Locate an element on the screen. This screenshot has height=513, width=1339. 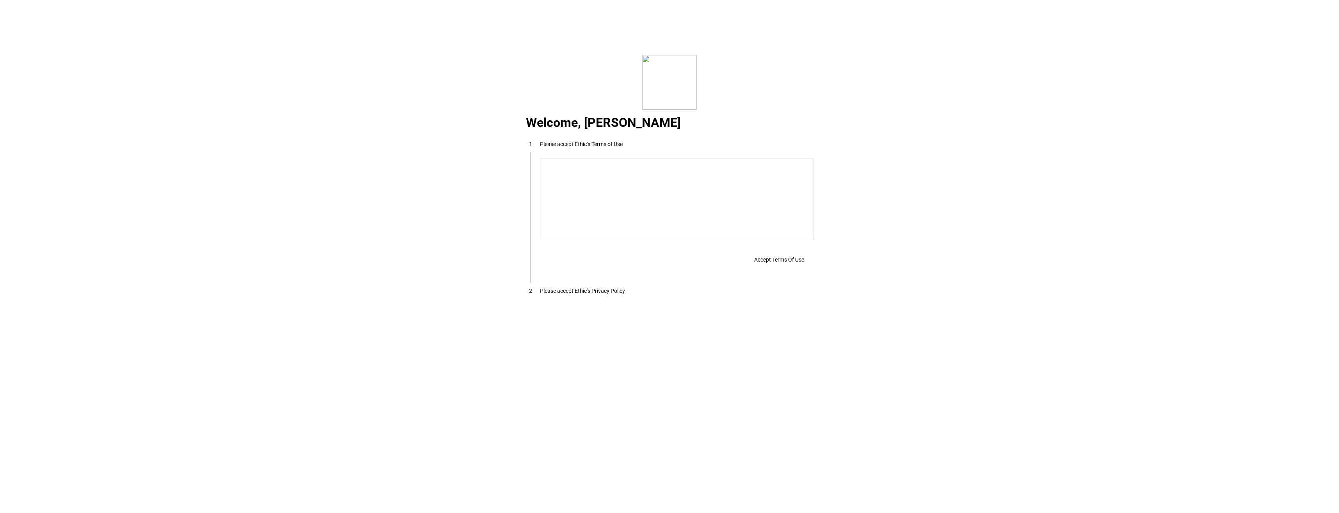
img: corporate.svg is located at coordinates (669, 82).